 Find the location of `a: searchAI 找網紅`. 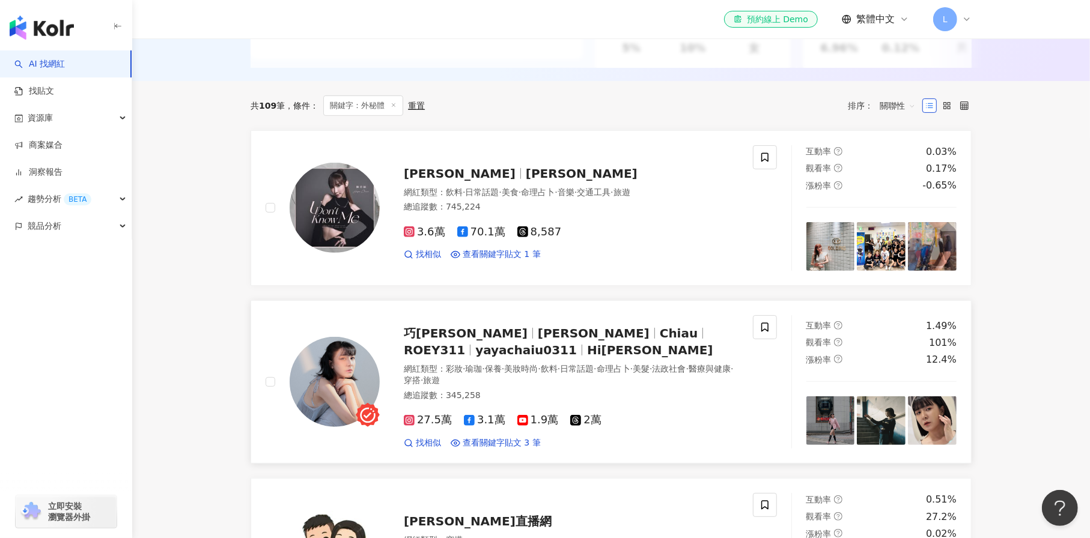

a: searchAI 找網紅 is located at coordinates (40, 64).